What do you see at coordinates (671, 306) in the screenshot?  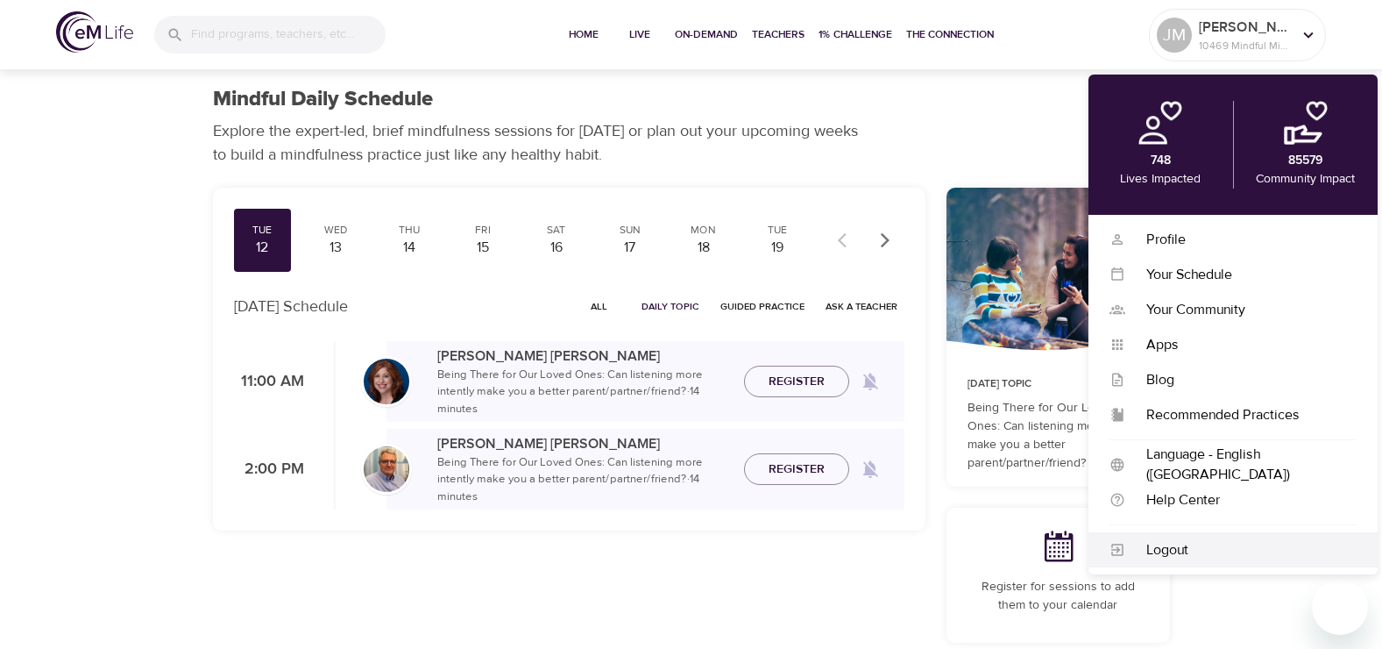 I see `span: Daily Topic` at bounding box center [671, 306].